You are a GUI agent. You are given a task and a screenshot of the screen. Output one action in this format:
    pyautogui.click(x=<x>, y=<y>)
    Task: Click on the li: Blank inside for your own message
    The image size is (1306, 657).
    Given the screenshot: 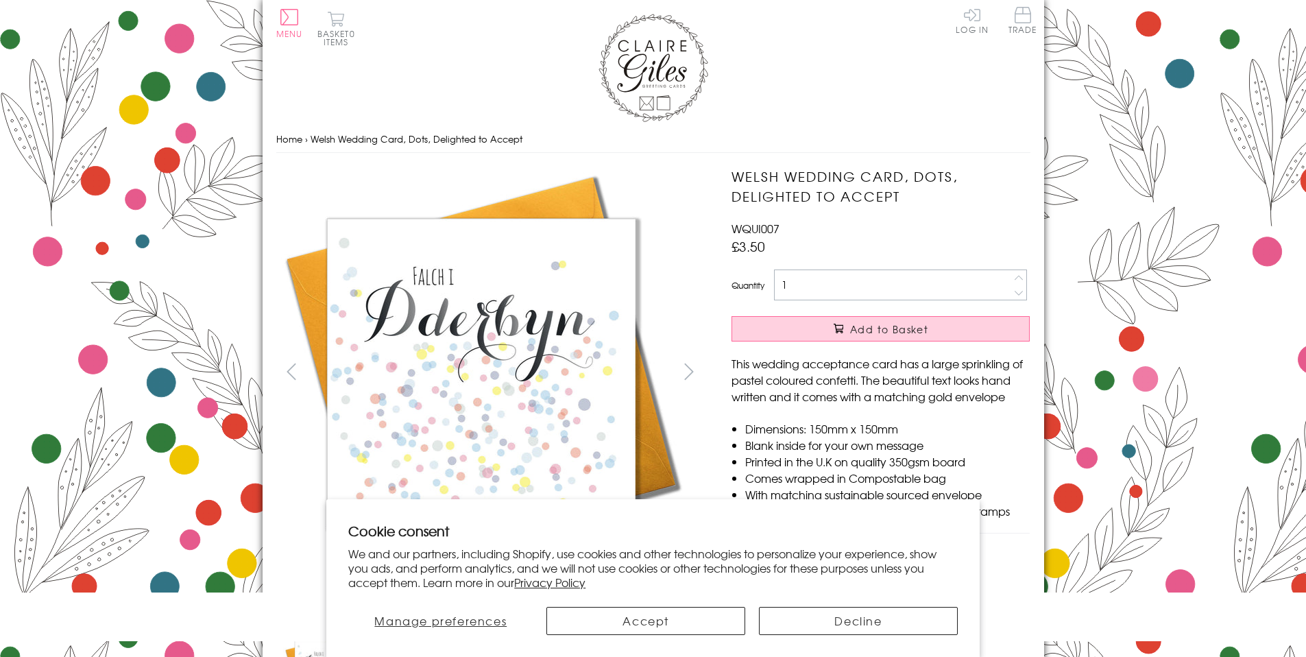 What is the action you would take?
    pyautogui.click(x=887, y=445)
    